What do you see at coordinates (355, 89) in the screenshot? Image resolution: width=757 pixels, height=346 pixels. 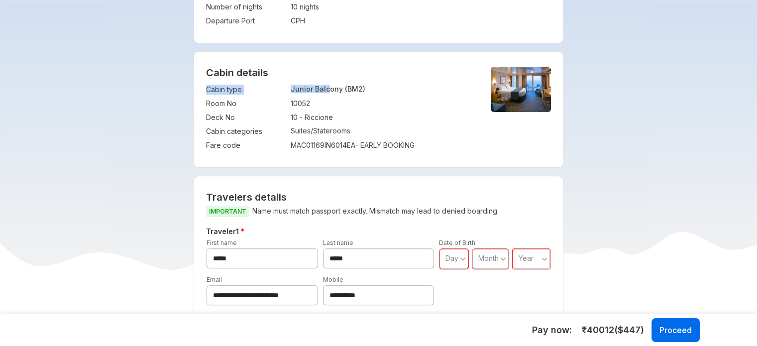 I see `span: (BM2)` at bounding box center [355, 89].